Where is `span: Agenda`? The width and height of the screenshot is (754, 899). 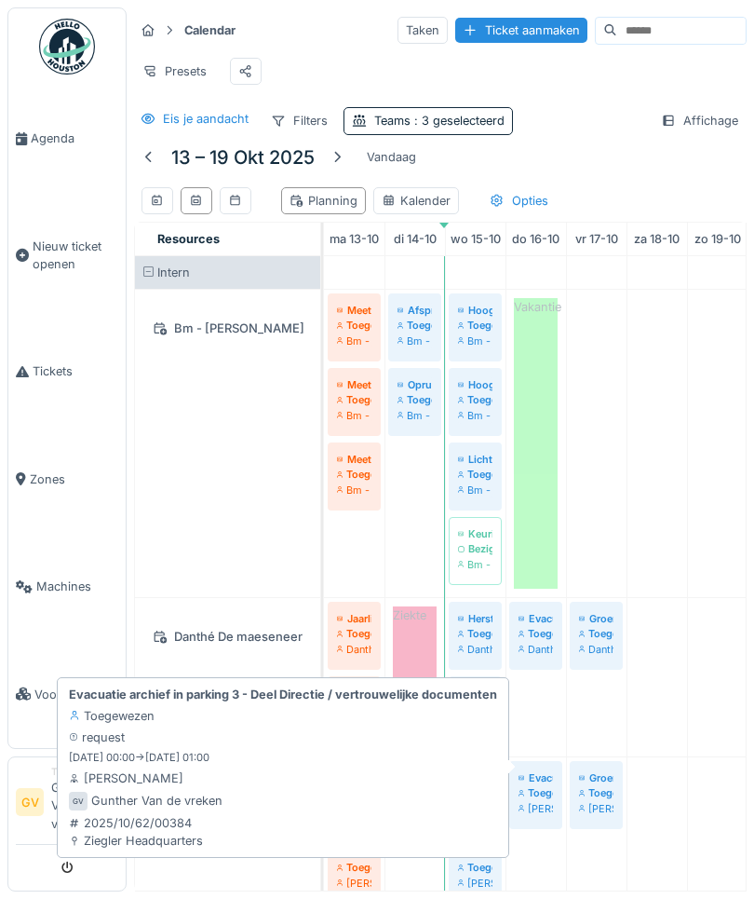
span: Agenda is located at coordinates (75, 138).